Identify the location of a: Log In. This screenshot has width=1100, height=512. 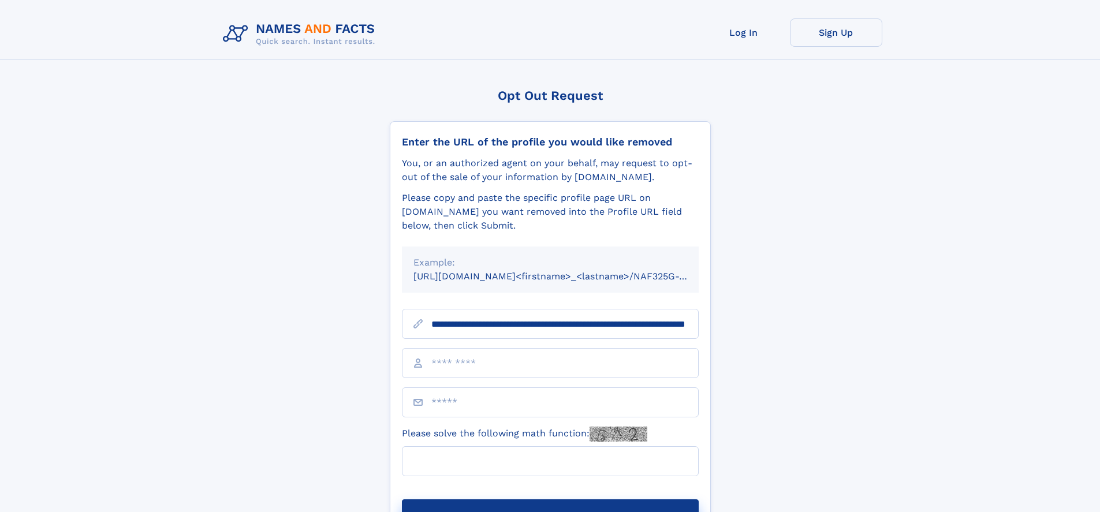
(744, 32).